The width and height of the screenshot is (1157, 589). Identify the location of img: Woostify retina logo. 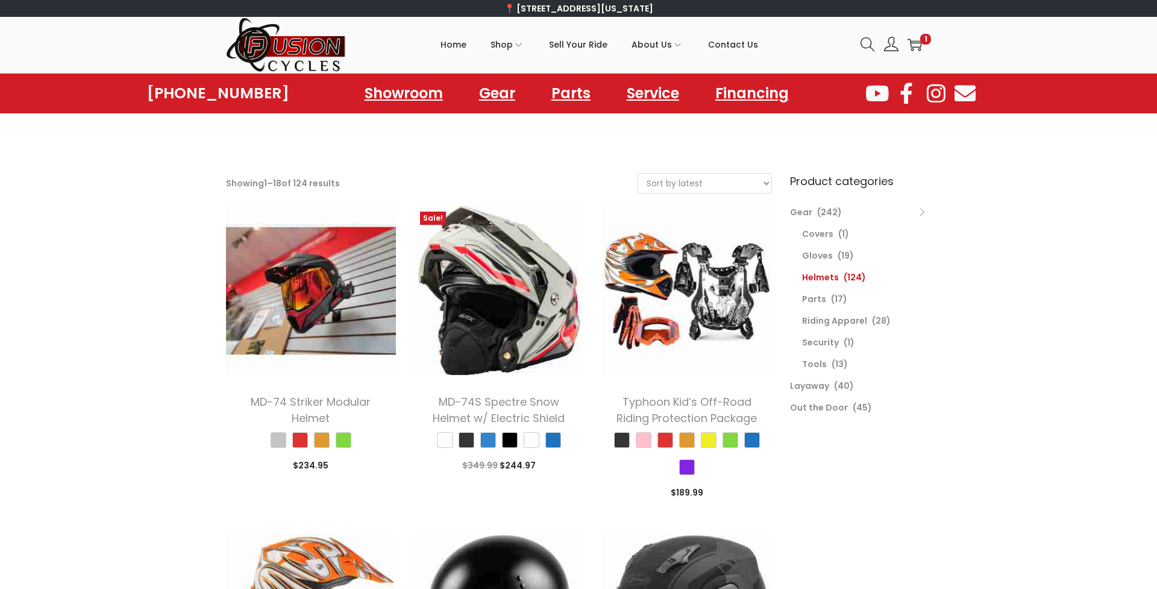
(286, 45).